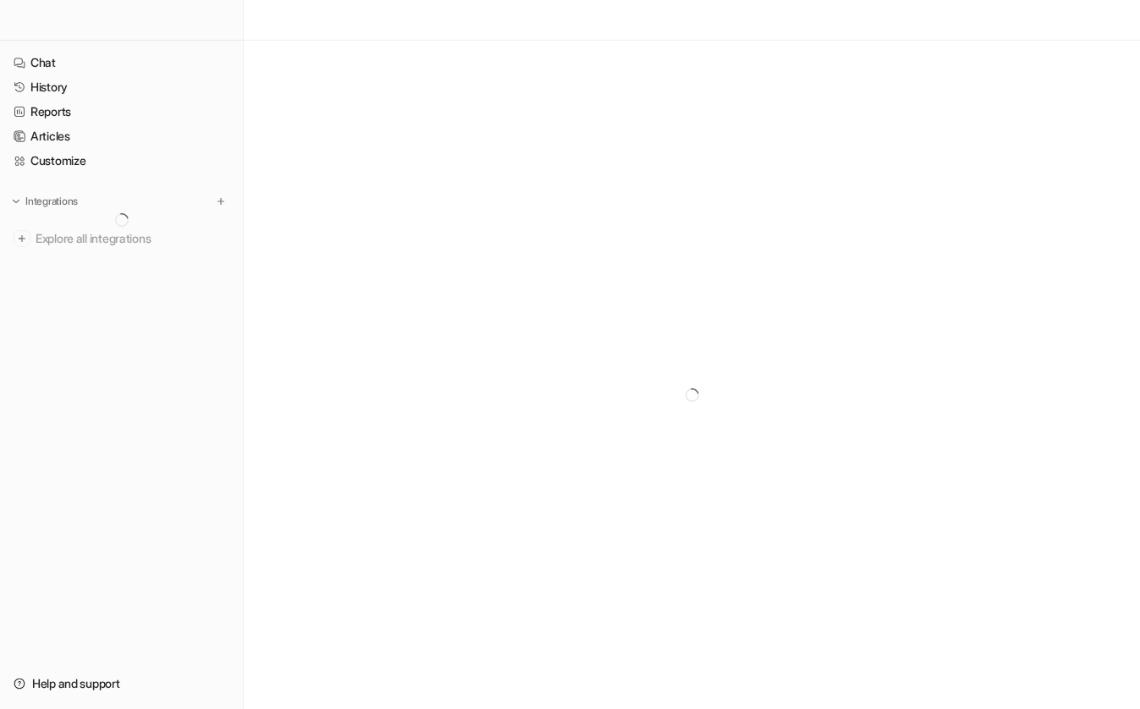 The width and height of the screenshot is (1140, 709). What do you see at coordinates (22, 239) in the screenshot?
I see `img: explore all integrations` at bounding box center [22, 239].